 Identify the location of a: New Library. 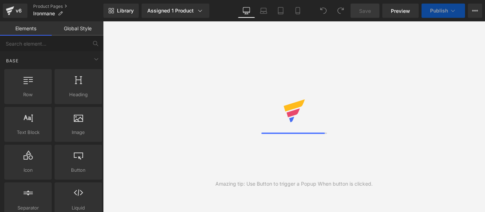
(121, 11).